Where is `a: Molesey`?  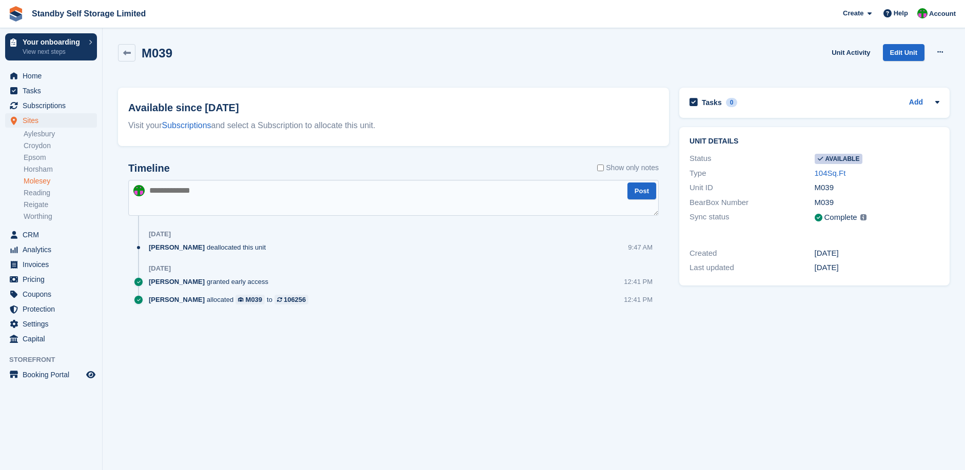 a: Molesey is located at coordinates (60, 181).